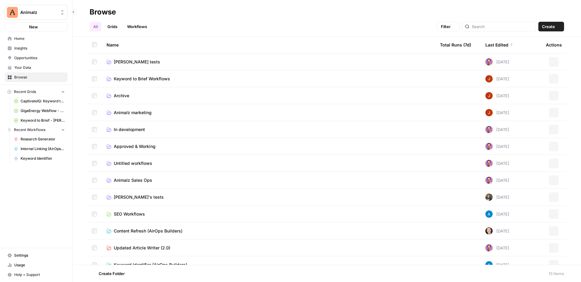 Image resolution: width=581 pixels, height=282 pixels. What do you see at coordinates (489, 198) in the screenshot?
I see `img: axfdhis7hqllw7znytczg3qeu3ls` at bounding box center [489, 198].